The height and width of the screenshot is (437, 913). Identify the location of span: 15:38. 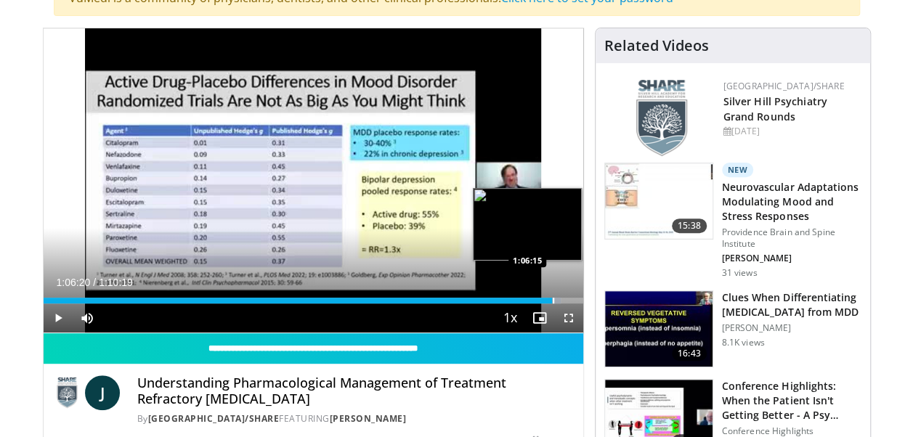
(689, 226).